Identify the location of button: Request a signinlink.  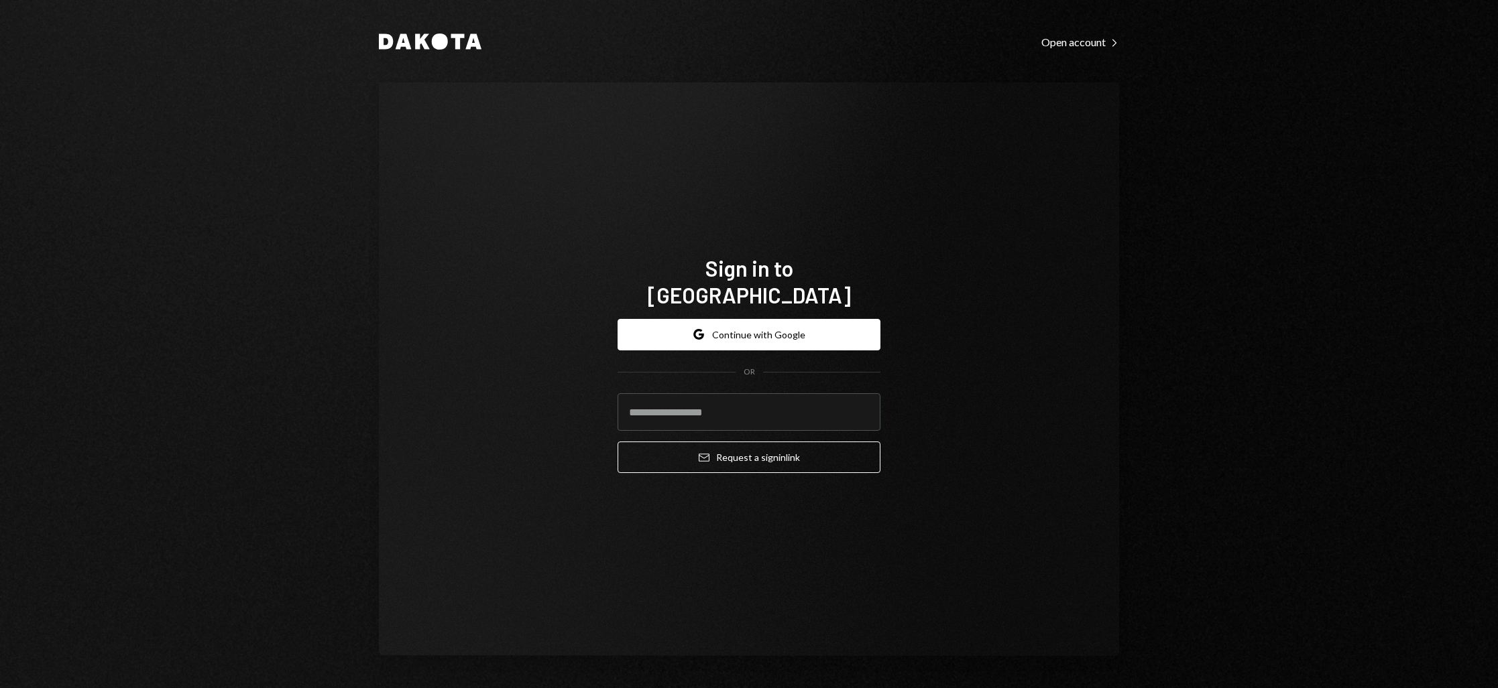
(749, 457).